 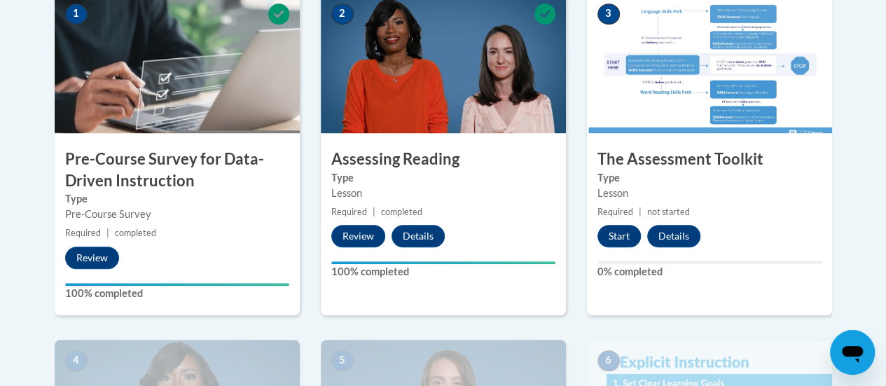 I want to click on span: 3, so click(x=609, y=14).